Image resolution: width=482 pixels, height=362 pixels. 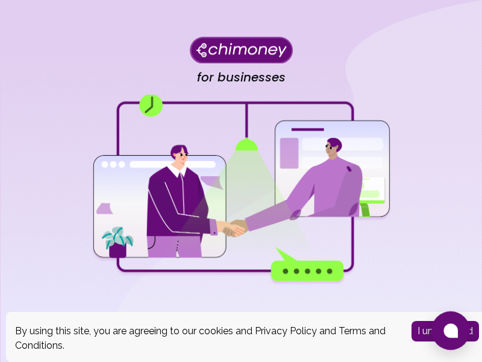 I want to click on button: Accept cookies, so click(x=446, y=331).